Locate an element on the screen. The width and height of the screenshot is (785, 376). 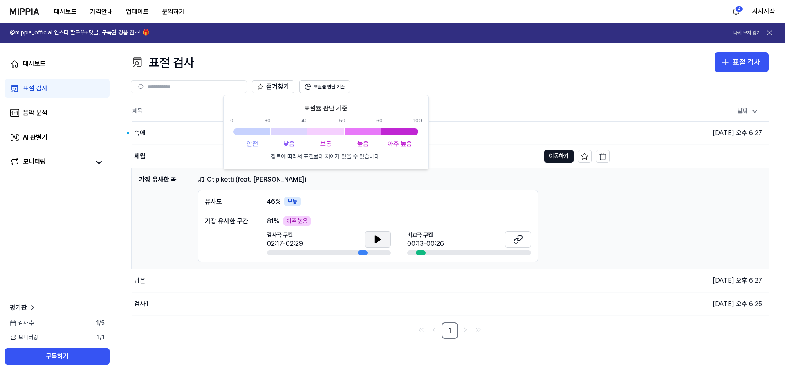
div: 30 is located at coordinates (267, 121).